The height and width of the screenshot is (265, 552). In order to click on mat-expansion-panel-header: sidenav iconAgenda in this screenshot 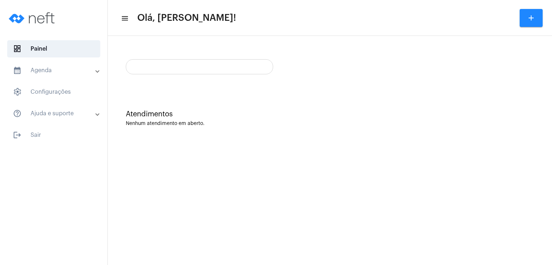, I will do `click(56, 70)`.